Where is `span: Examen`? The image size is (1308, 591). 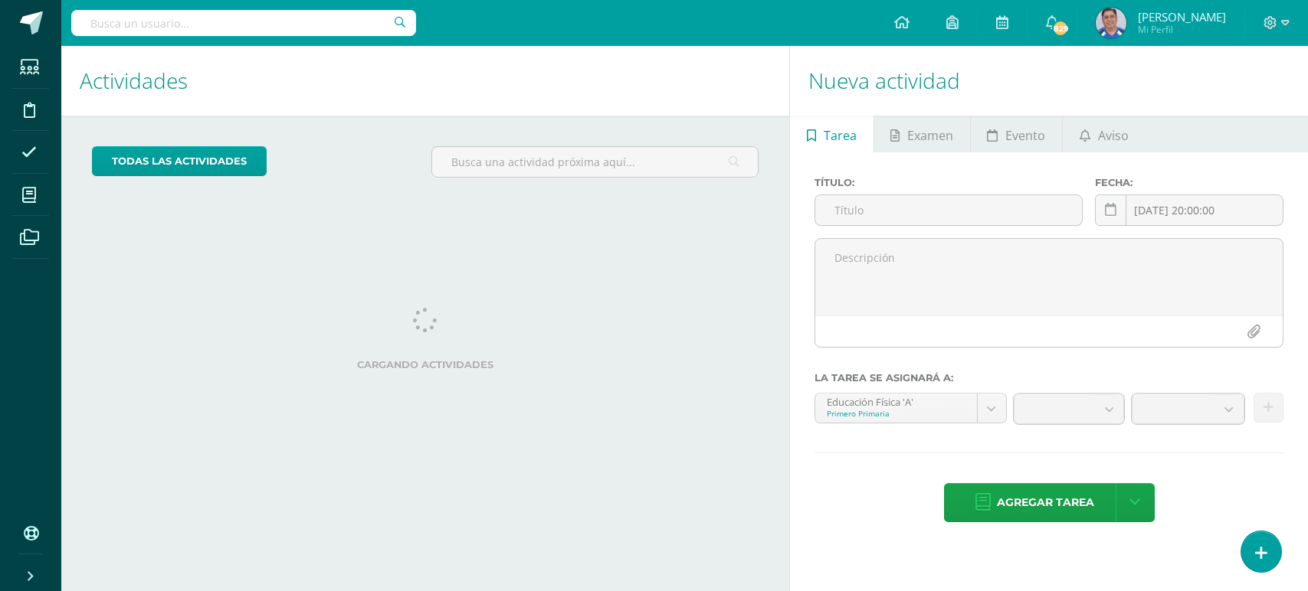
span: Examen is located at coordinates (930, 136).